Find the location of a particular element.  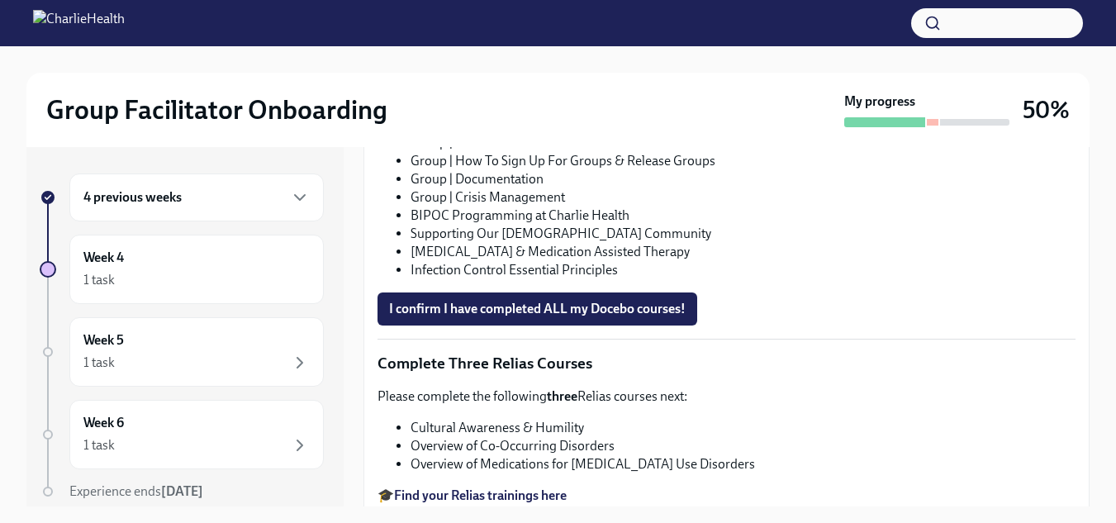

button: I confirm I have completed ALL my Docebo courses! is located at coordinates (537, 309).